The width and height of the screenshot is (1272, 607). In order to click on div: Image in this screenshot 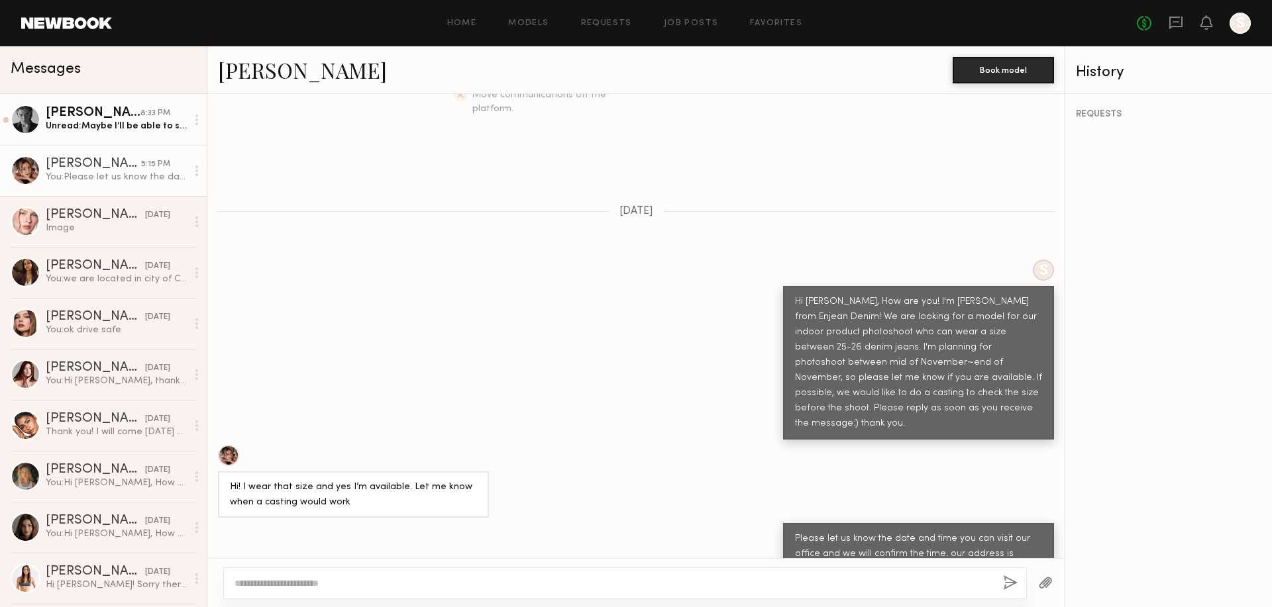, I will do `click(116, 228)`.